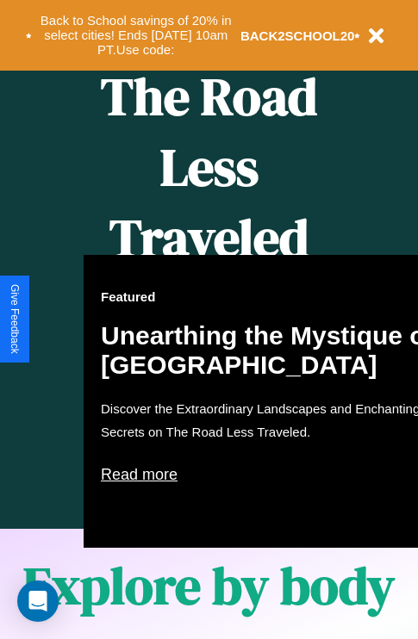 The image size is (418, 639). I want to click on h1: Explore by body, so click(208, 586).